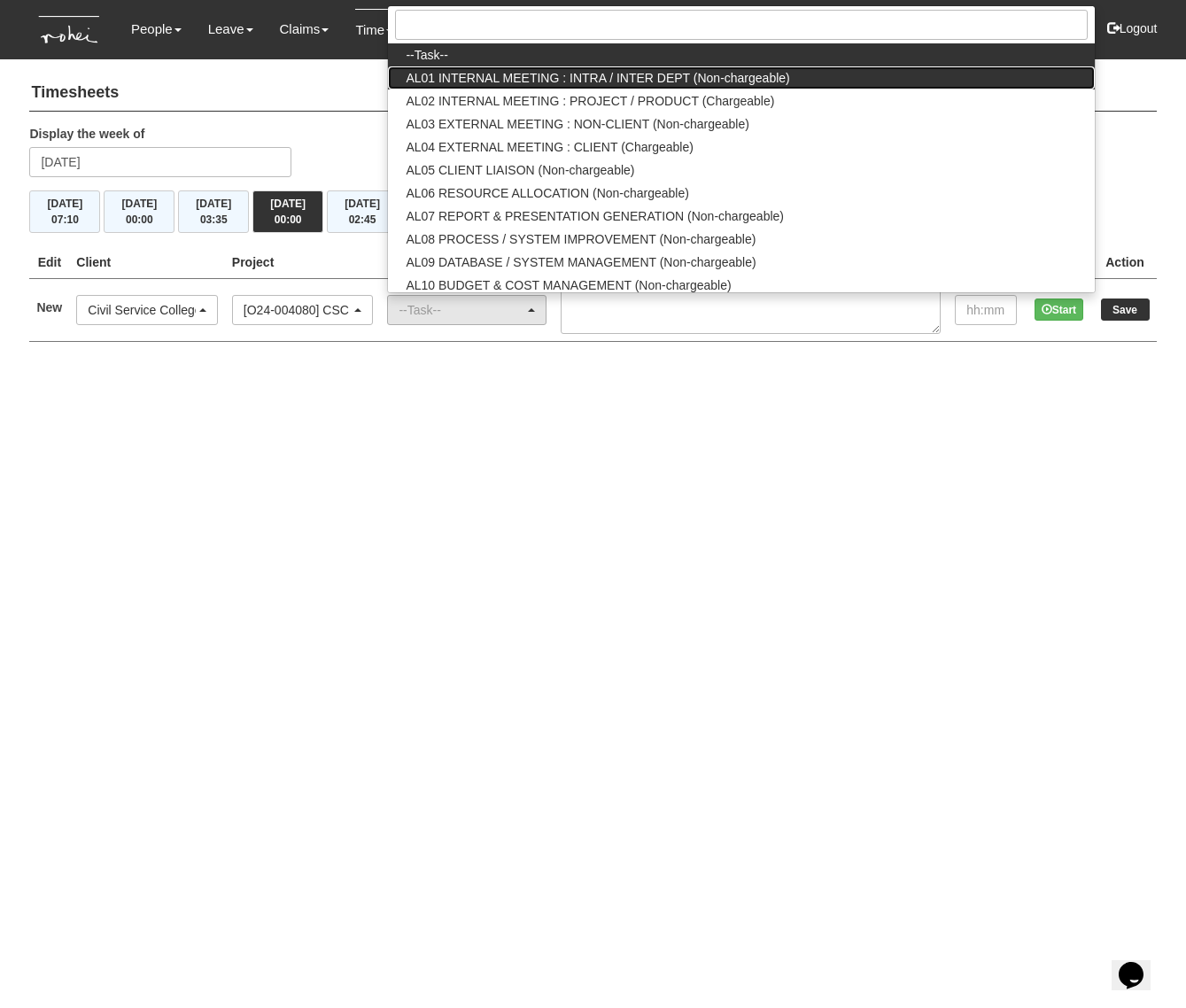 The width and height of the screenshot is (1186, 1008). What do you see at coordinates (576, 124) in the screenshot?
I see `span: AL03 EXTERNAL MEETING : NON-CLIENT (Non-chargeable)` at bounding box center [576, 124].